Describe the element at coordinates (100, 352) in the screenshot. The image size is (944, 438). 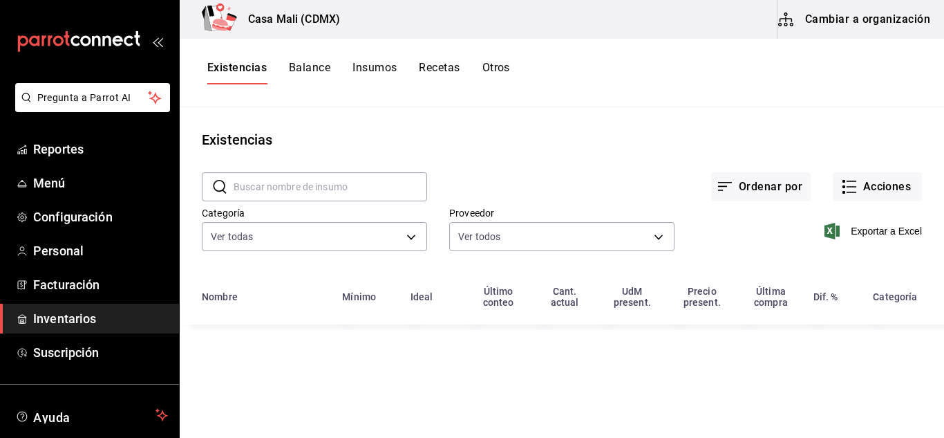
I see `span: Suscripción` at that location.